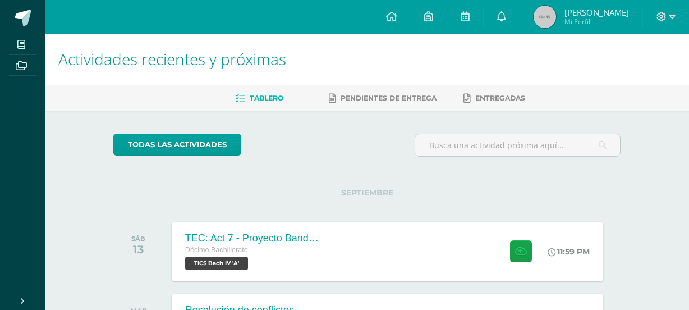 The height and width of the screenshot is (310, 689). Describe the element at coordinates (569, 252) in the screenshot. I see `div: 11:59 PM` at that location.